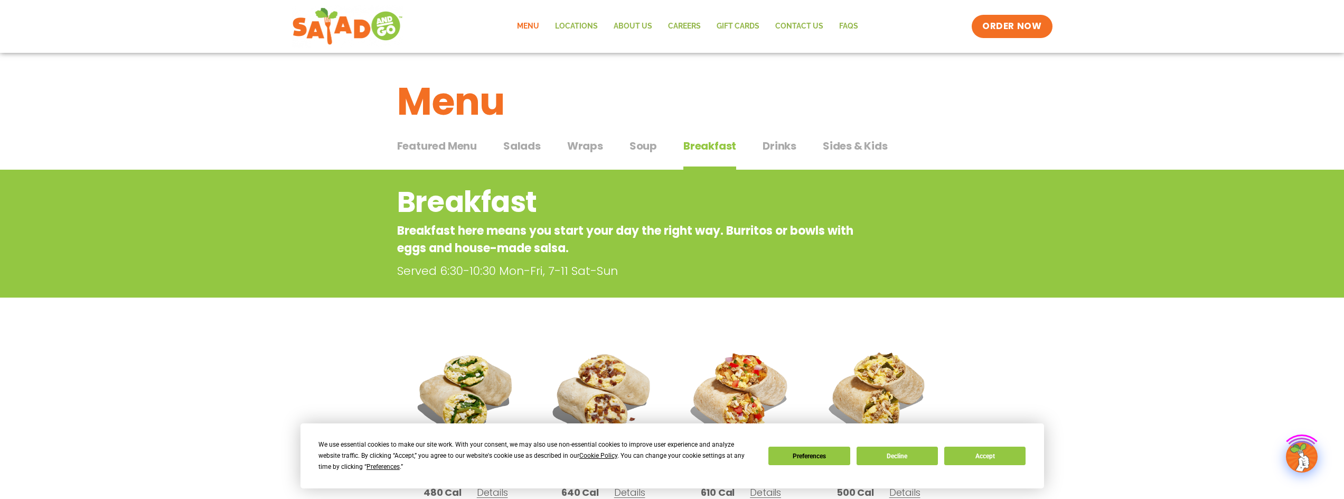  Describe the element at coordinates (348, 26) in the screenshot. I see `img: new-SAG-logo-768×292` at that location.